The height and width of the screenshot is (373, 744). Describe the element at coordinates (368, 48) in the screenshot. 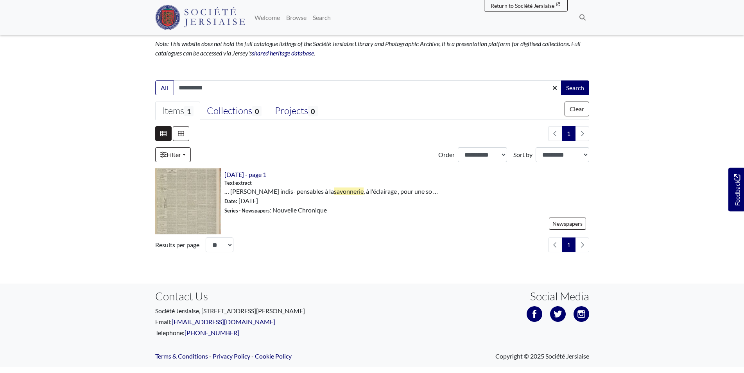

I see `em: Note: This website does not hold the full catalogue listings of the Société Jersiaise Library and...` at that location.